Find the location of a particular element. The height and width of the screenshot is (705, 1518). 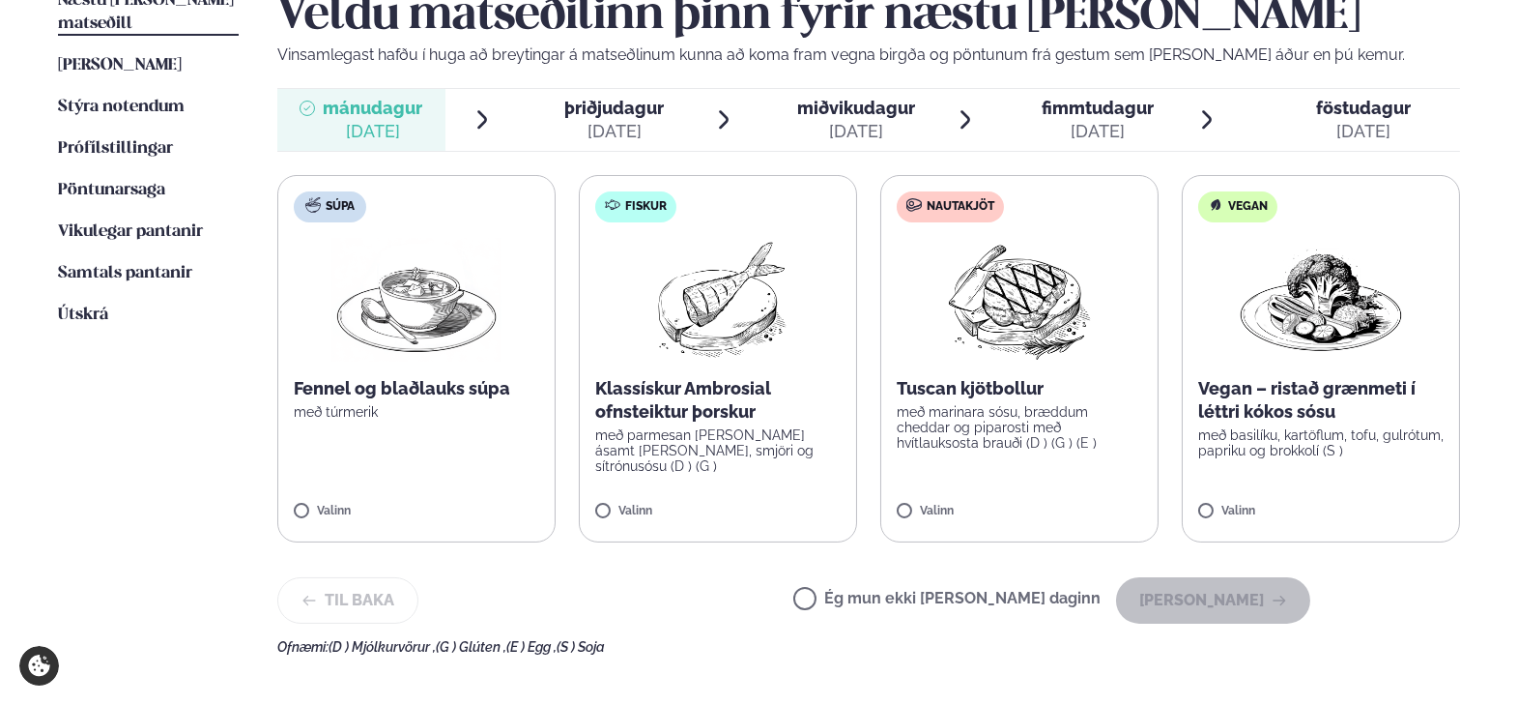

span: Prófílstillingar is located at coordinates (115, 148).